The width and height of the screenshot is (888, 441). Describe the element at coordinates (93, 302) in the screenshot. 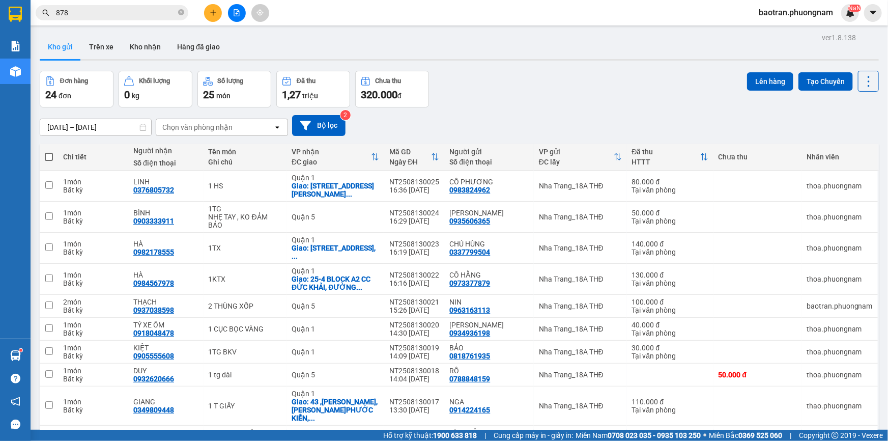

I see `div: 2 món` at that location.